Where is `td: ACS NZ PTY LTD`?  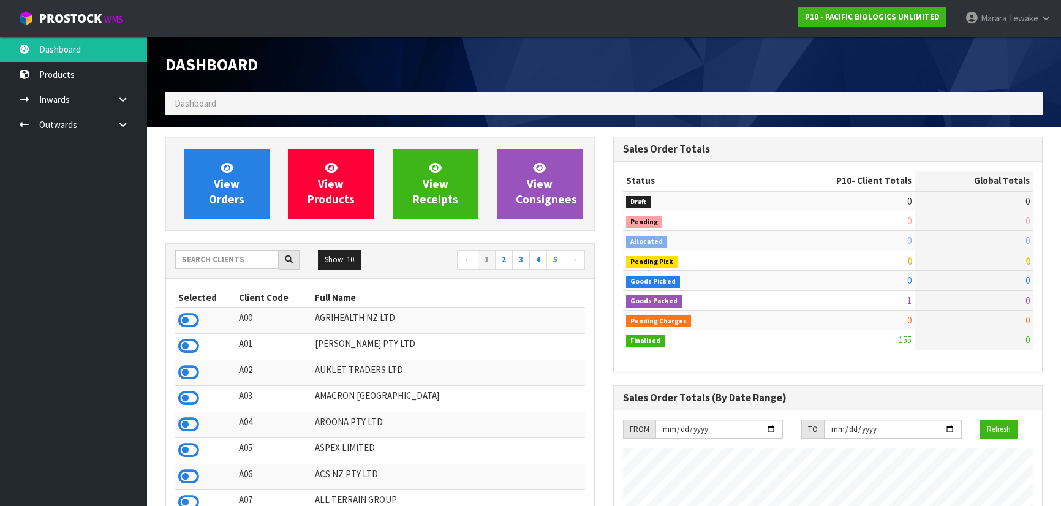
td: ACS NZ PTY LTD is located at coordinates (449, 477).